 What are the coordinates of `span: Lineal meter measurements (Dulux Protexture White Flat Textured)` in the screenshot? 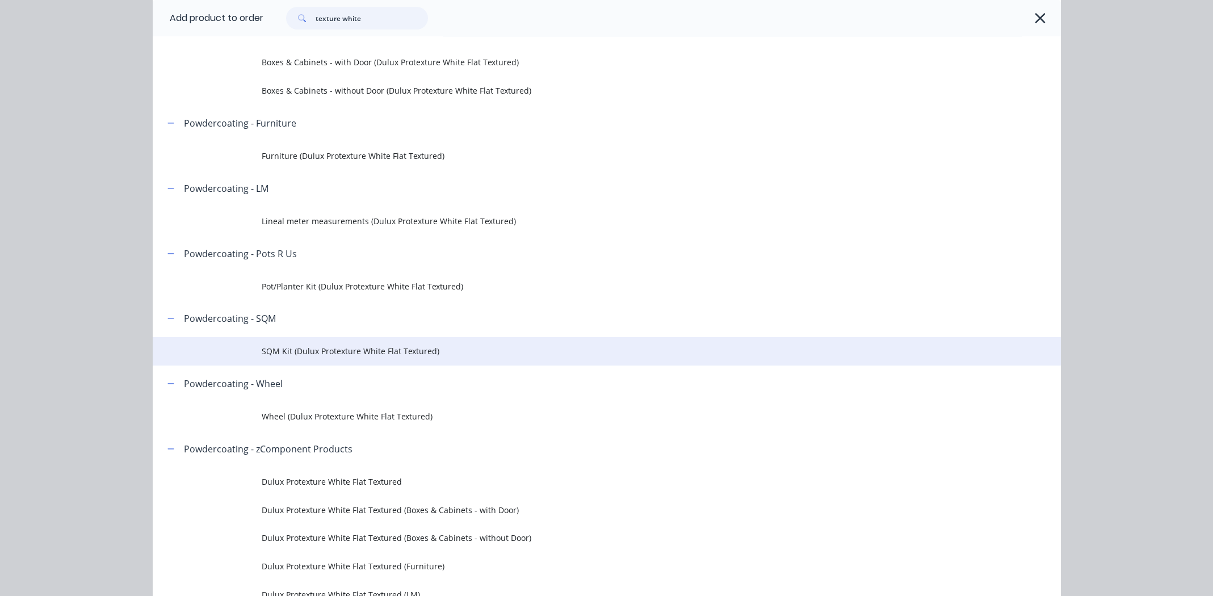 It's located at (581, 221).